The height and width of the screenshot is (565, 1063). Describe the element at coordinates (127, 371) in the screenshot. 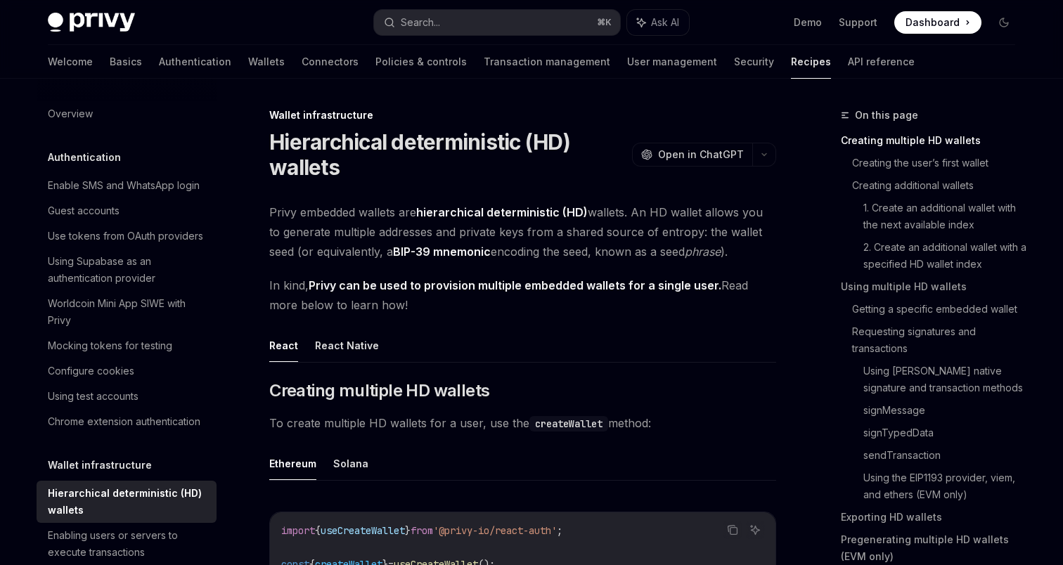

I see `a: Configure cookies` at that location.